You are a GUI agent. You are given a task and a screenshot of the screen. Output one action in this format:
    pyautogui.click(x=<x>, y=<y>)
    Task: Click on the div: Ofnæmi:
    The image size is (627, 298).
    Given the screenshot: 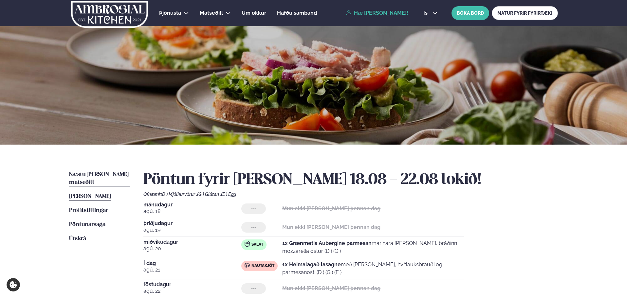 What is the action you would take?
    pyautogui.click(x=351, y=195)
    